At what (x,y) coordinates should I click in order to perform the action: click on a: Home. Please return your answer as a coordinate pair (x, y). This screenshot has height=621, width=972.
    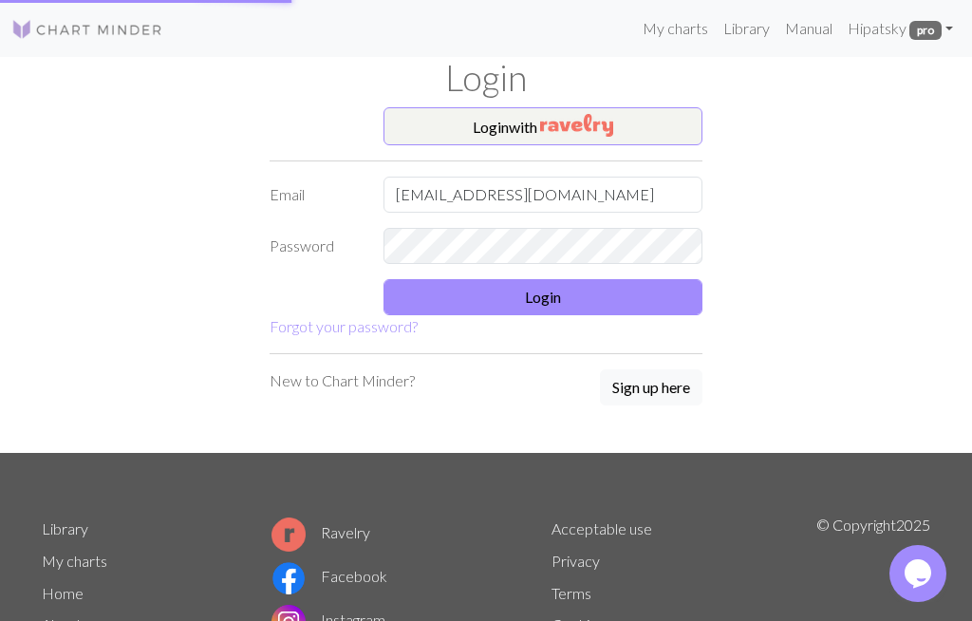
    Looking at the image, I should click on (63, 592).